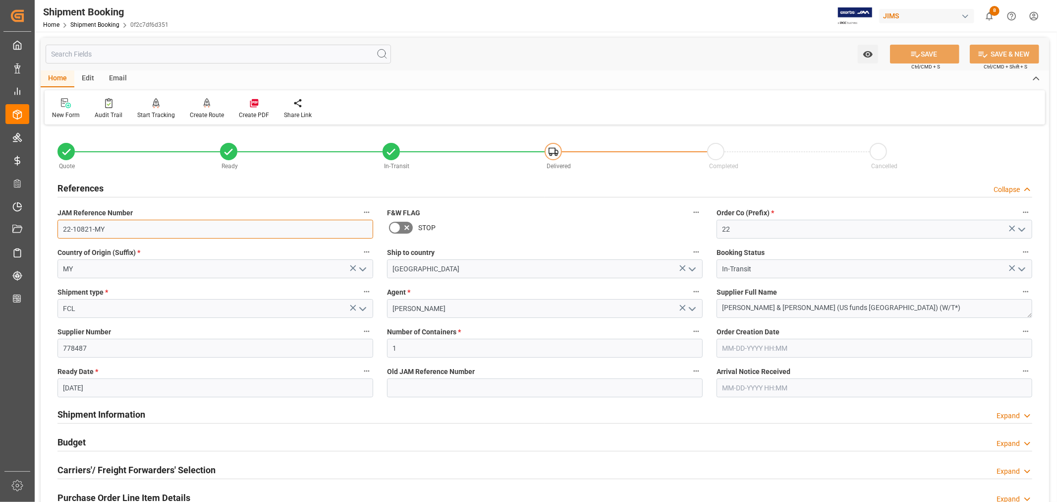 This screenshot has width=1057, height=502. Describe the element at coordinates (88, 79) in the screenshot. I see `div: Edit` at that location.